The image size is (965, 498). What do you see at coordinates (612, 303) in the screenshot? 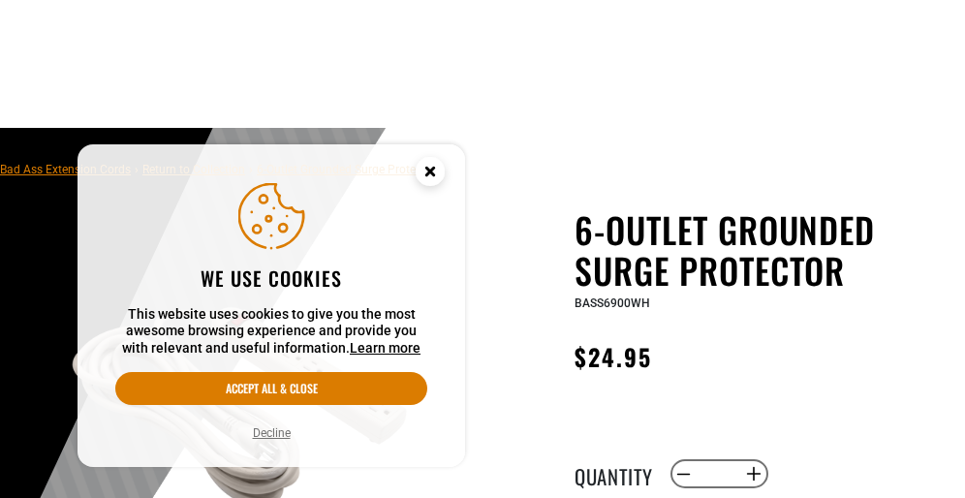
I see `span: BASS6900WH` at bounding box center [612, 303].